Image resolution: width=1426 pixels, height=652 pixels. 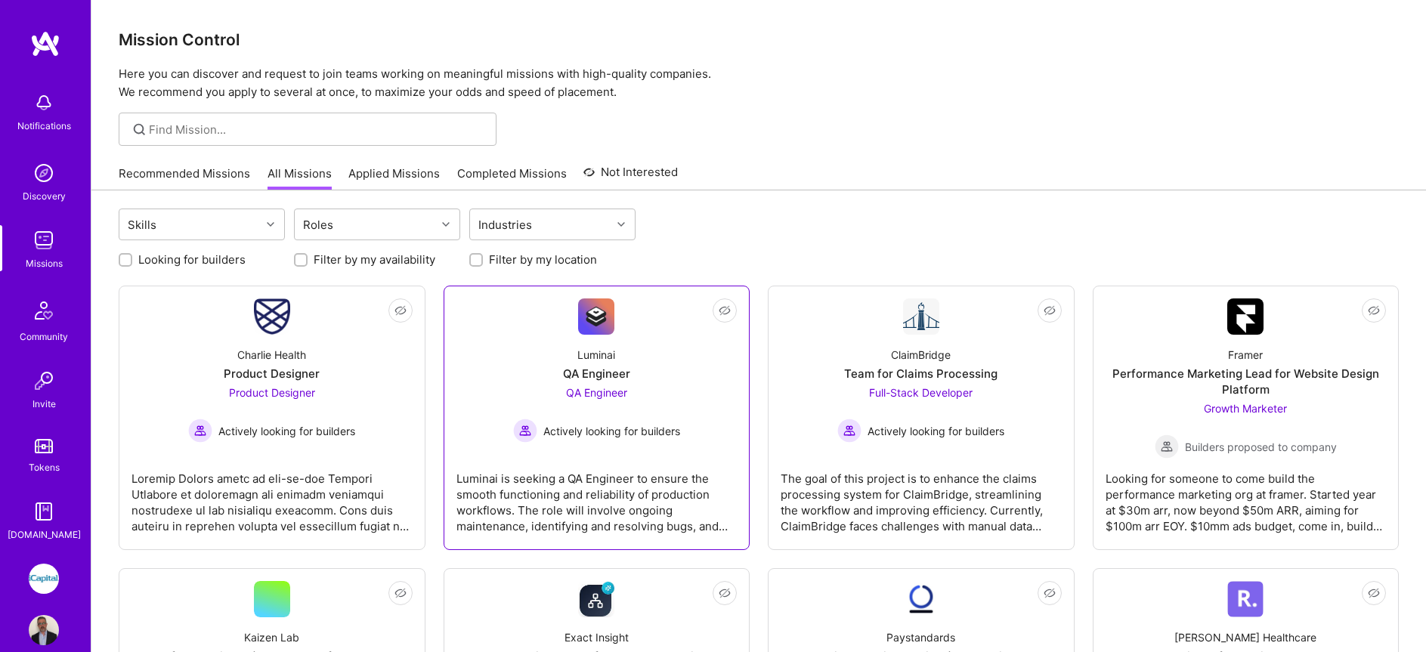 What do you see at coordinates (1166, 446) in the screenshot?
I see `img: Builders proposed to company` at bounding box center [1166, 446].